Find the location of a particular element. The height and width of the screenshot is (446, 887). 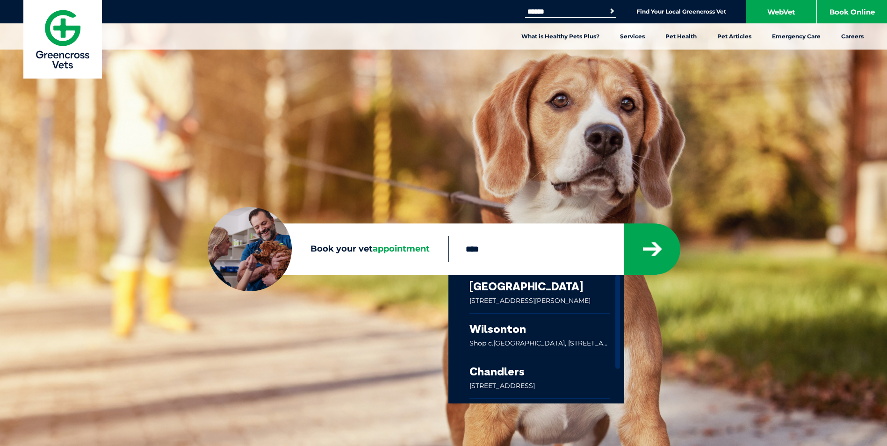

a: Emergency Care is located at coordinates (796, 36).